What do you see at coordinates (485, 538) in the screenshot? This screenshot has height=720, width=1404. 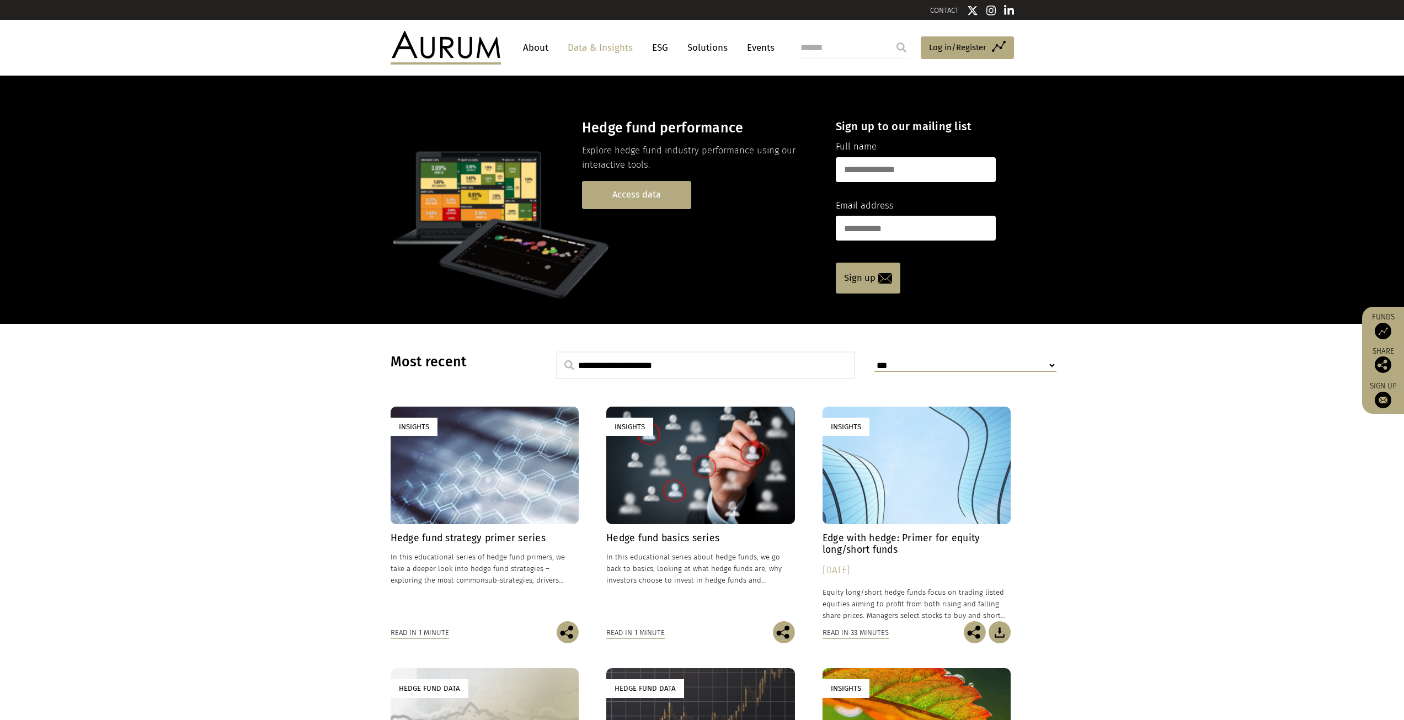 I see `h4: Hedge fund strategy primer series` at bounding box center [485, 538].